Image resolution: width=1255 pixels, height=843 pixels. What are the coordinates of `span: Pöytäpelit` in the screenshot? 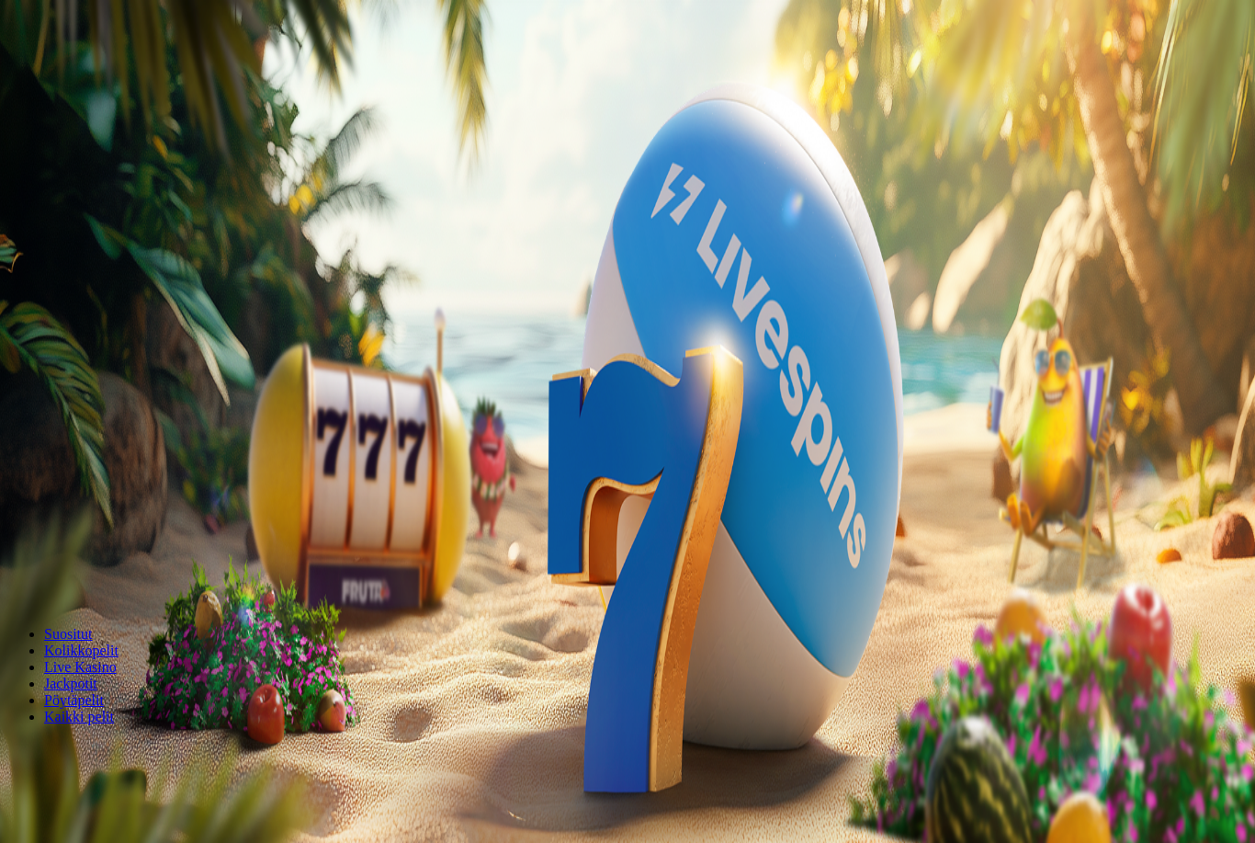 It's located at (74, 699).